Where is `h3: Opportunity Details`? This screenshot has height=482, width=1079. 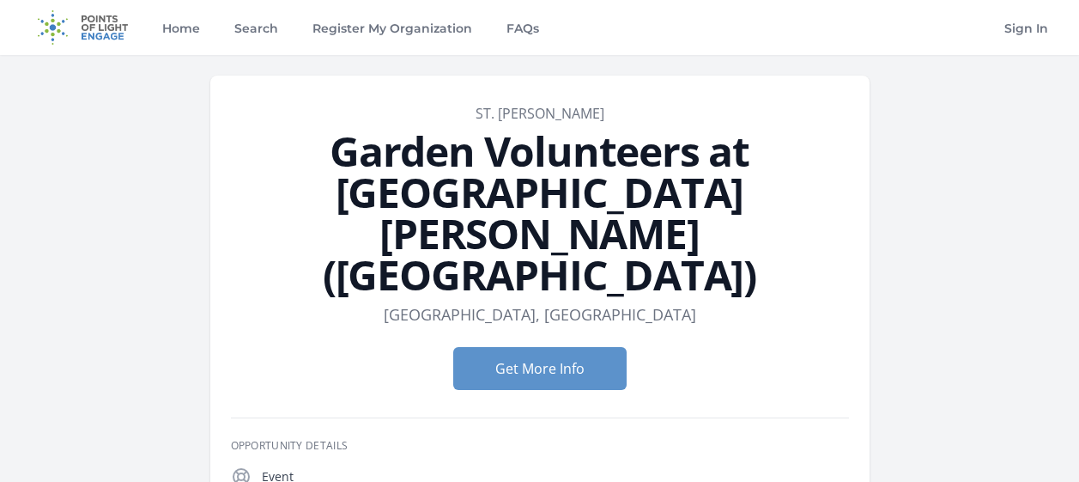 h3: Opportunity Details is located at coordinates (540, 446).